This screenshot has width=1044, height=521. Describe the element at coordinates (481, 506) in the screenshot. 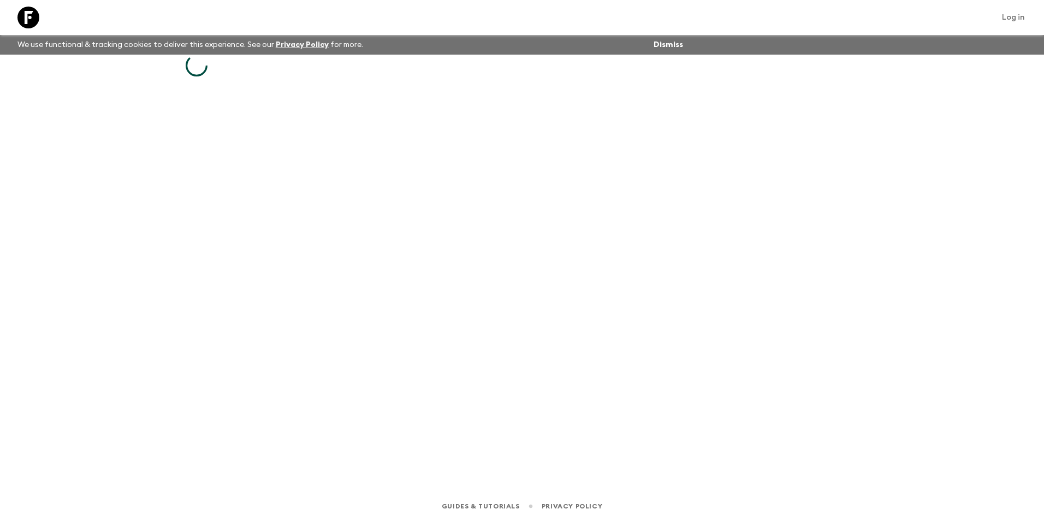

I see `a: Guides & Tutorials` at that location.